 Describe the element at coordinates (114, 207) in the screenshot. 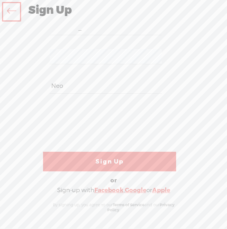

I see `div: By signing up, you agree to our and our .` at that location.